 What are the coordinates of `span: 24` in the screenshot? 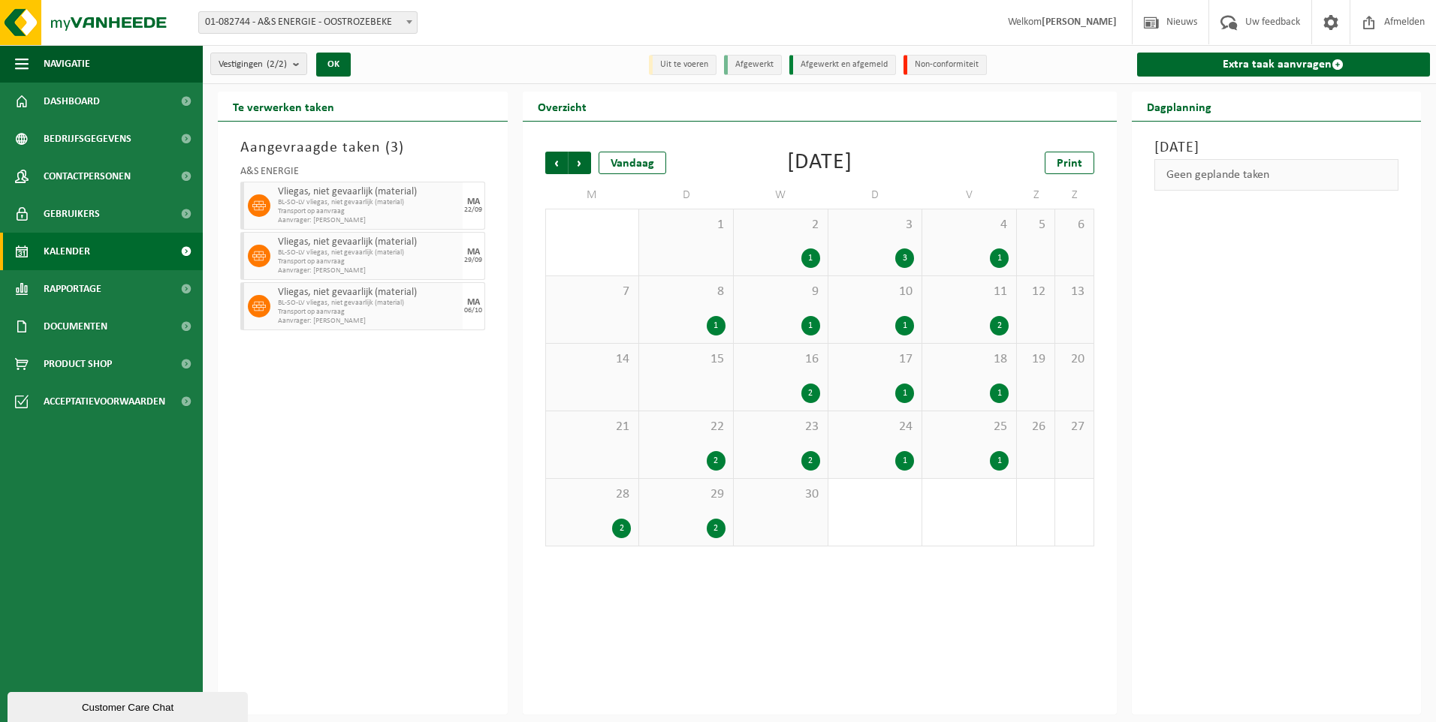 It's located at (875, 427).